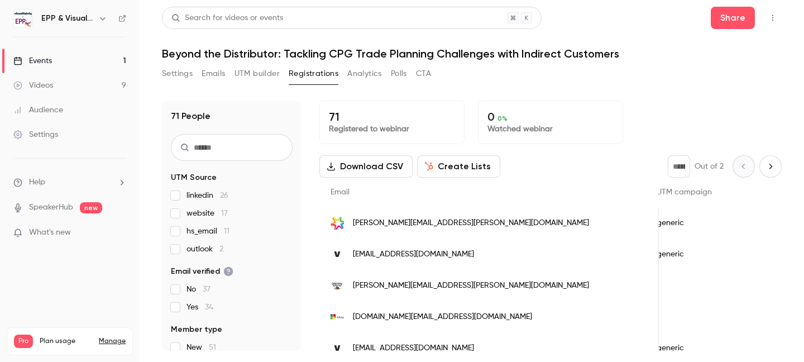 Image resolution: width=804 pixels, height=362 pixels. Describe the element at coordinates (257, 74) in the screenshot. I see `button: UTM builder` at that location.